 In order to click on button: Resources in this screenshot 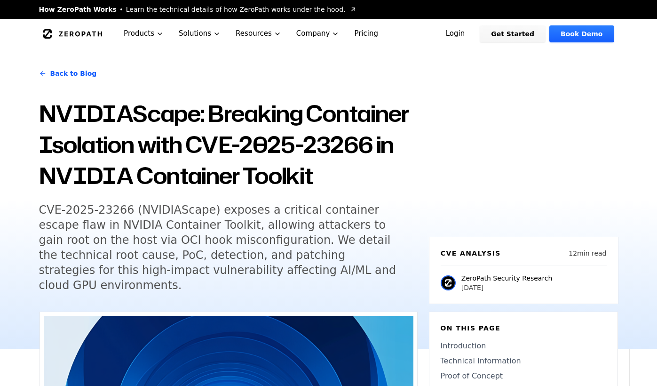, I will do `click(258, 33)`.